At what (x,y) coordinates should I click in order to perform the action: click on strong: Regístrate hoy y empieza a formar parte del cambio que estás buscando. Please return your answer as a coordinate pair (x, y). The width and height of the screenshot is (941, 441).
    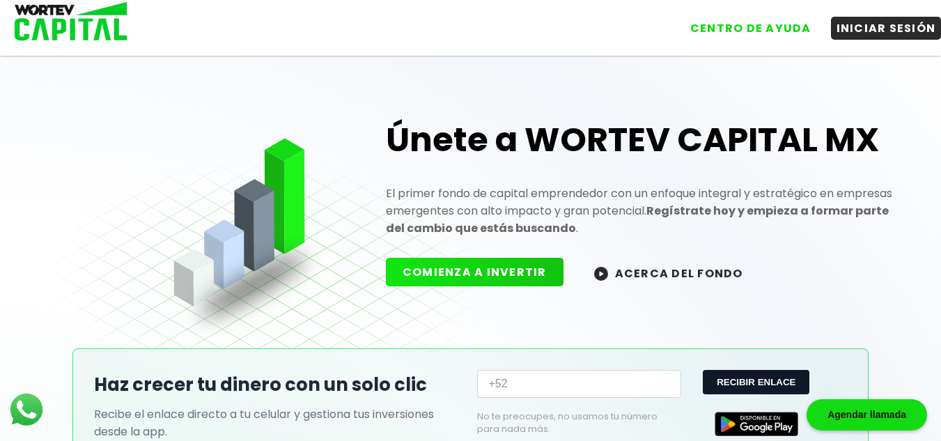
    Looking at the image, I should click on (637, 219).